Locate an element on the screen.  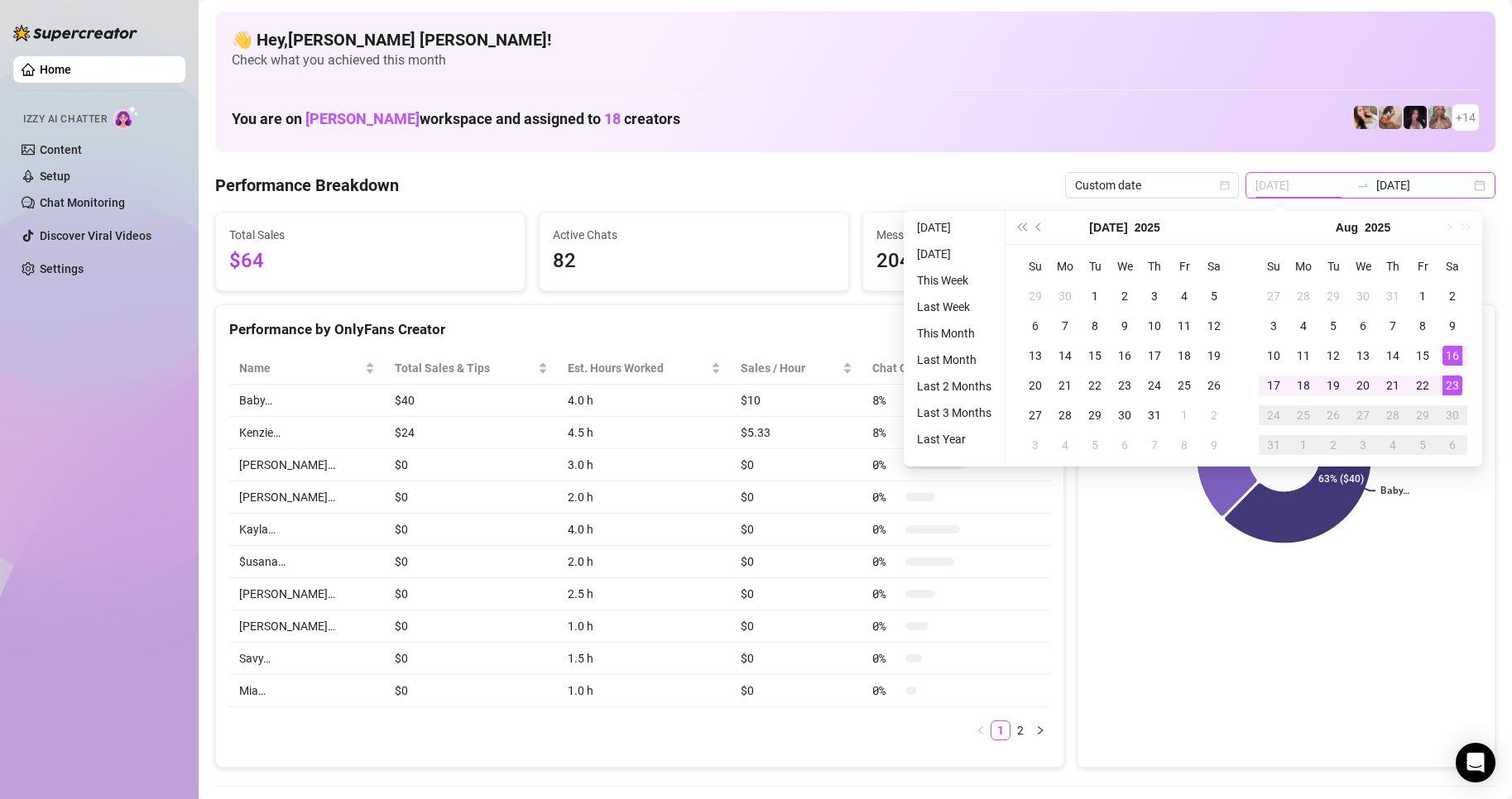
div: 10 is located at coordinates (1273, 356).